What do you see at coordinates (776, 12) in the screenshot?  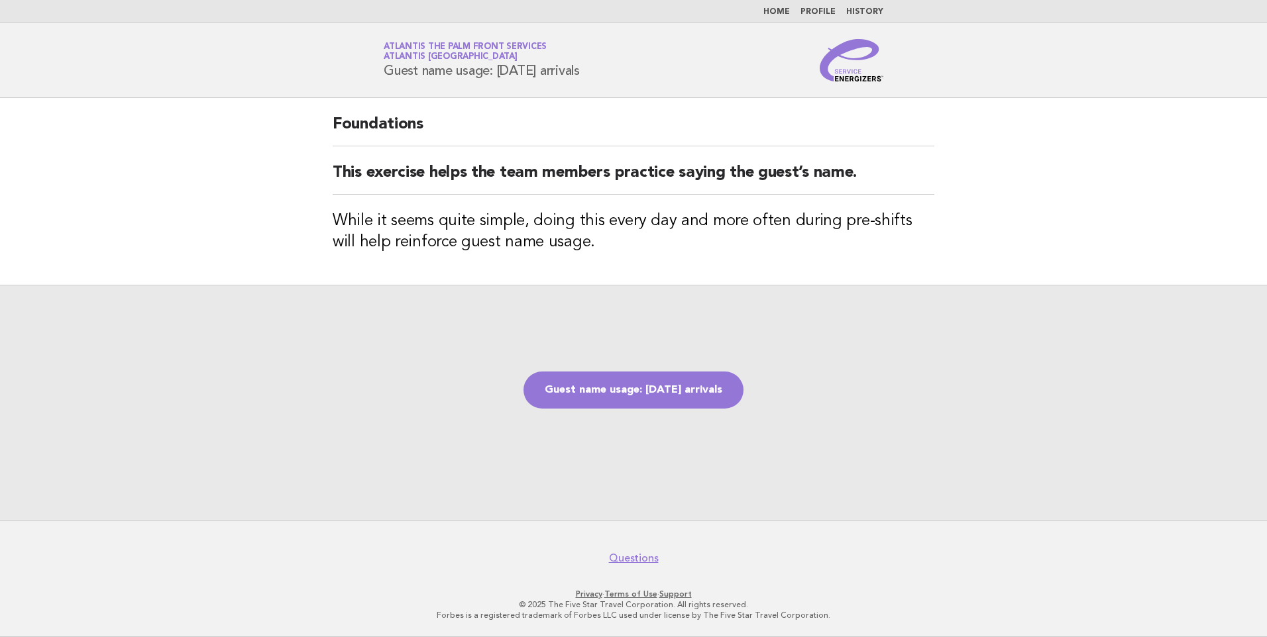 I see `a: Home` at bounding box center [776, 12].